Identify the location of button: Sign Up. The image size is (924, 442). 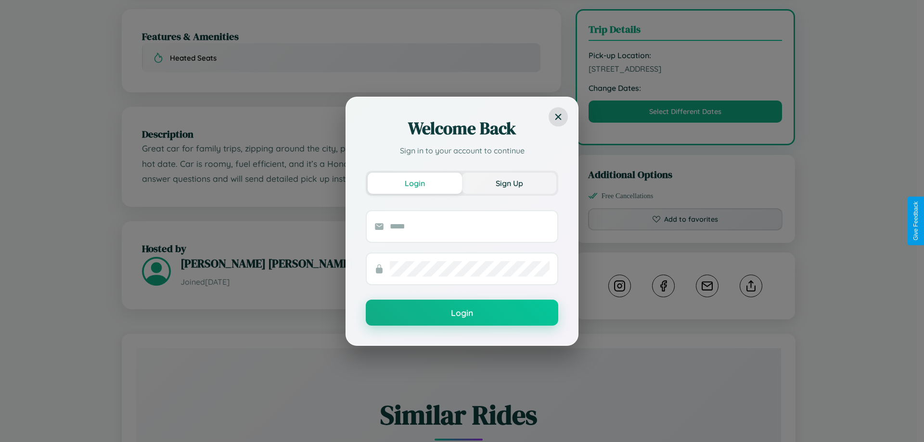
(509, 183).